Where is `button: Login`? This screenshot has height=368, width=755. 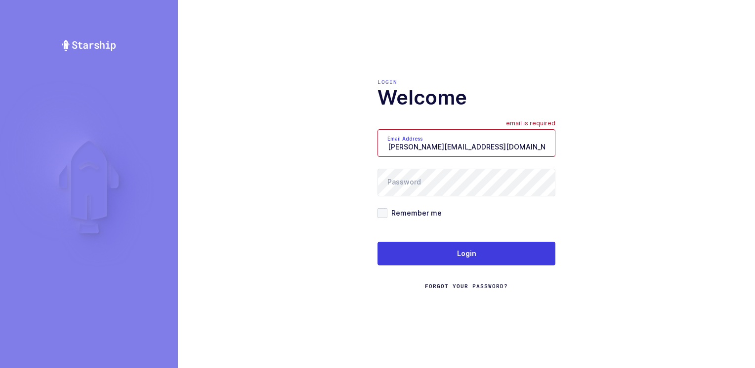 button: Login is located at coordinates (466, 254).